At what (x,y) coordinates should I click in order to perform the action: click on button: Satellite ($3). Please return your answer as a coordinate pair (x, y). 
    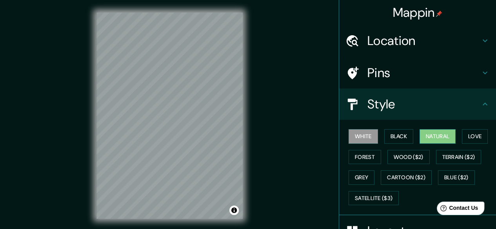
    Looking at the image, I should click on (373, 198).